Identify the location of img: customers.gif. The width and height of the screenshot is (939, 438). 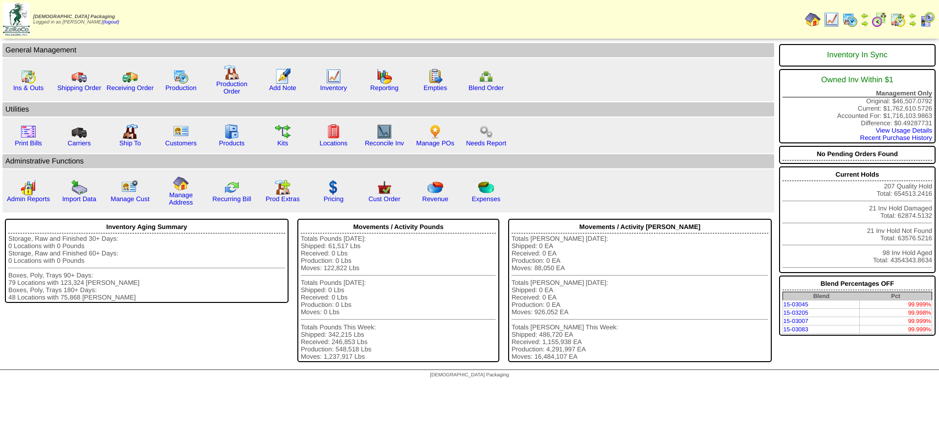
(181, 132).